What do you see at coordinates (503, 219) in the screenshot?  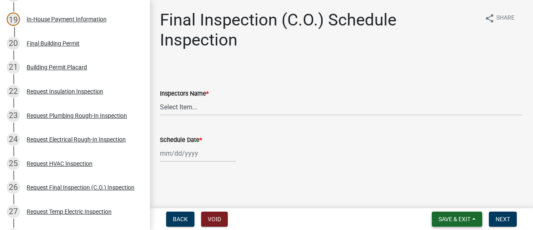 I see `button: Next` at bounding box center [503, 219].